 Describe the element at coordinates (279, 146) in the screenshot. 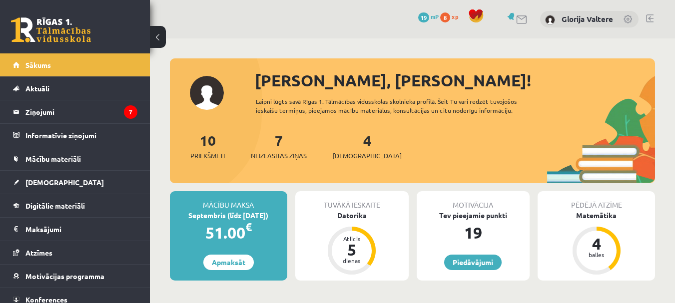

I see `a: 7Neizlasītās ziņas` at that location.